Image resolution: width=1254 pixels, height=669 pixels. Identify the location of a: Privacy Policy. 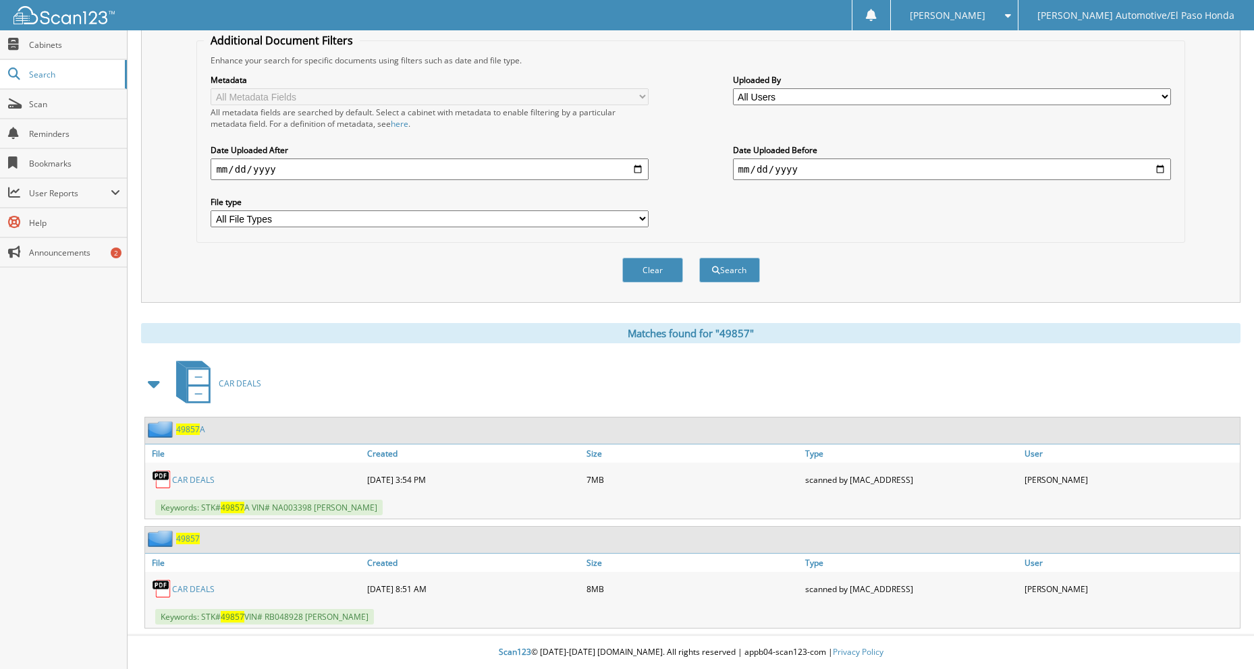
(857, 652).